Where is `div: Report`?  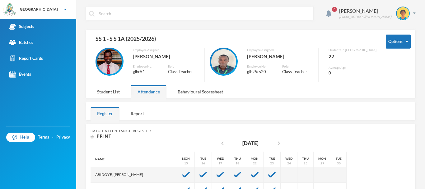 div: Report is located at coordinates (137, 113).